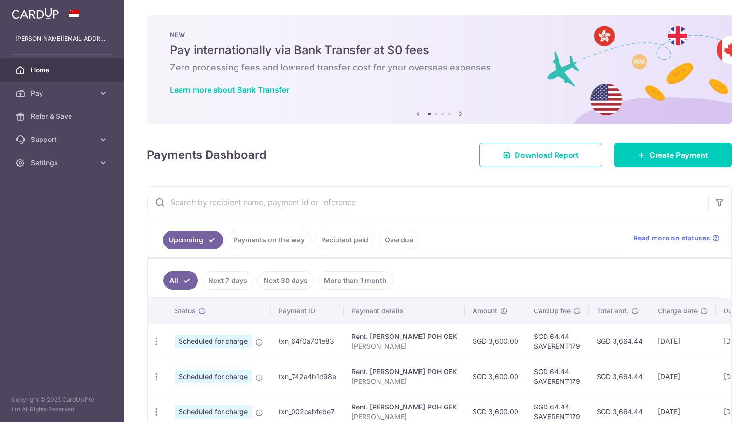  Describe the element at coordinates (439, 35) in the screenshot. I see `p: NEW` at that location.